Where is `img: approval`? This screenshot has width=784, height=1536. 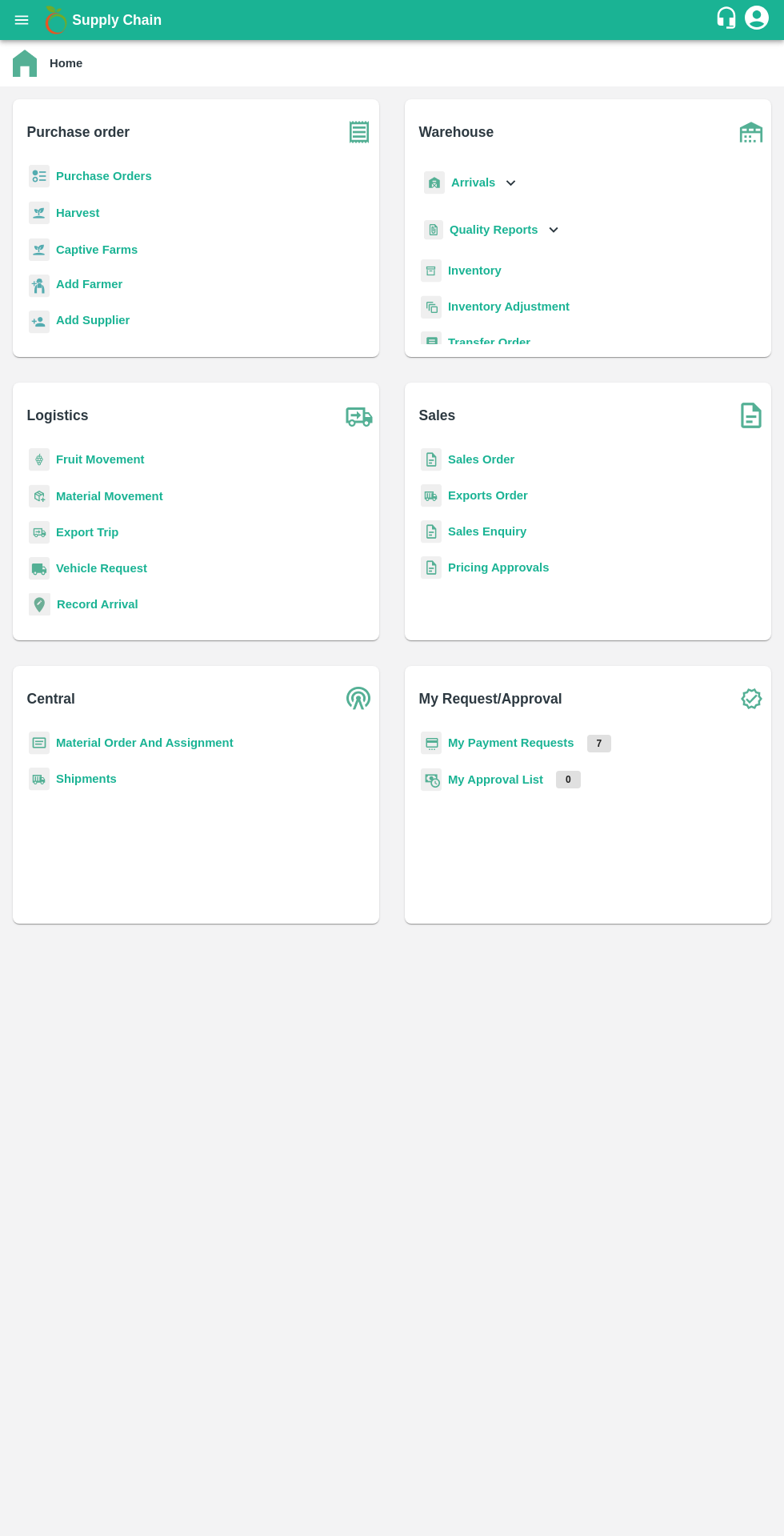
img: approval is located at coordinates (431, 779).